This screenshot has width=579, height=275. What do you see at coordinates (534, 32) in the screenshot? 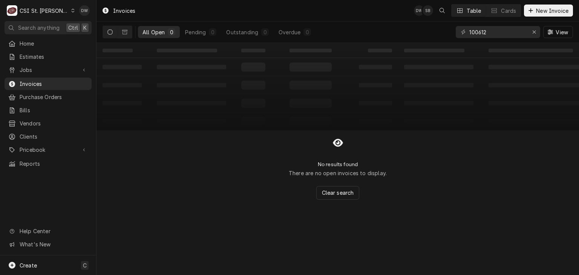
I see `button: Erase input` at bounding box center [534, 32].